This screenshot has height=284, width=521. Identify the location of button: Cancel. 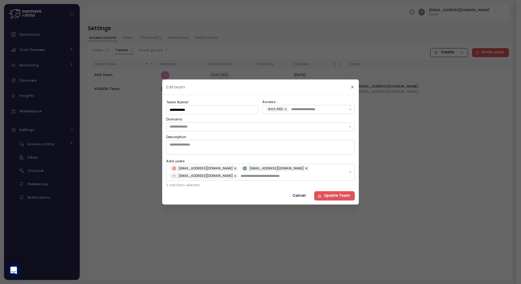
(299, 196).